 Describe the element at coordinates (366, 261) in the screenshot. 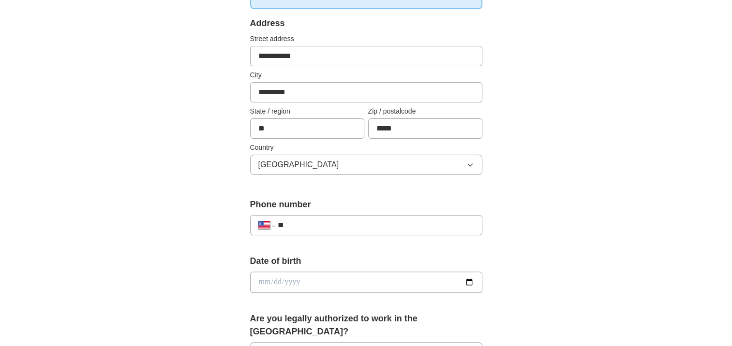

I see `label: Date of birth` at that location.